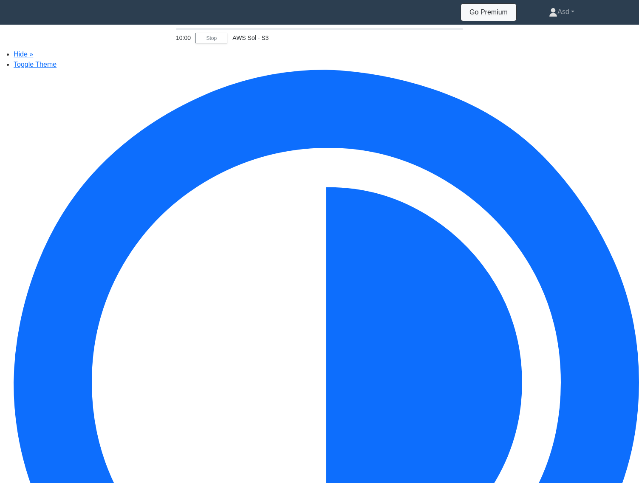 Image resolution: width=639 pixels, height=483 pixels. Describe the element at coordinates (23, 54) in the screenshot. I see `a: Hide »` at that location.